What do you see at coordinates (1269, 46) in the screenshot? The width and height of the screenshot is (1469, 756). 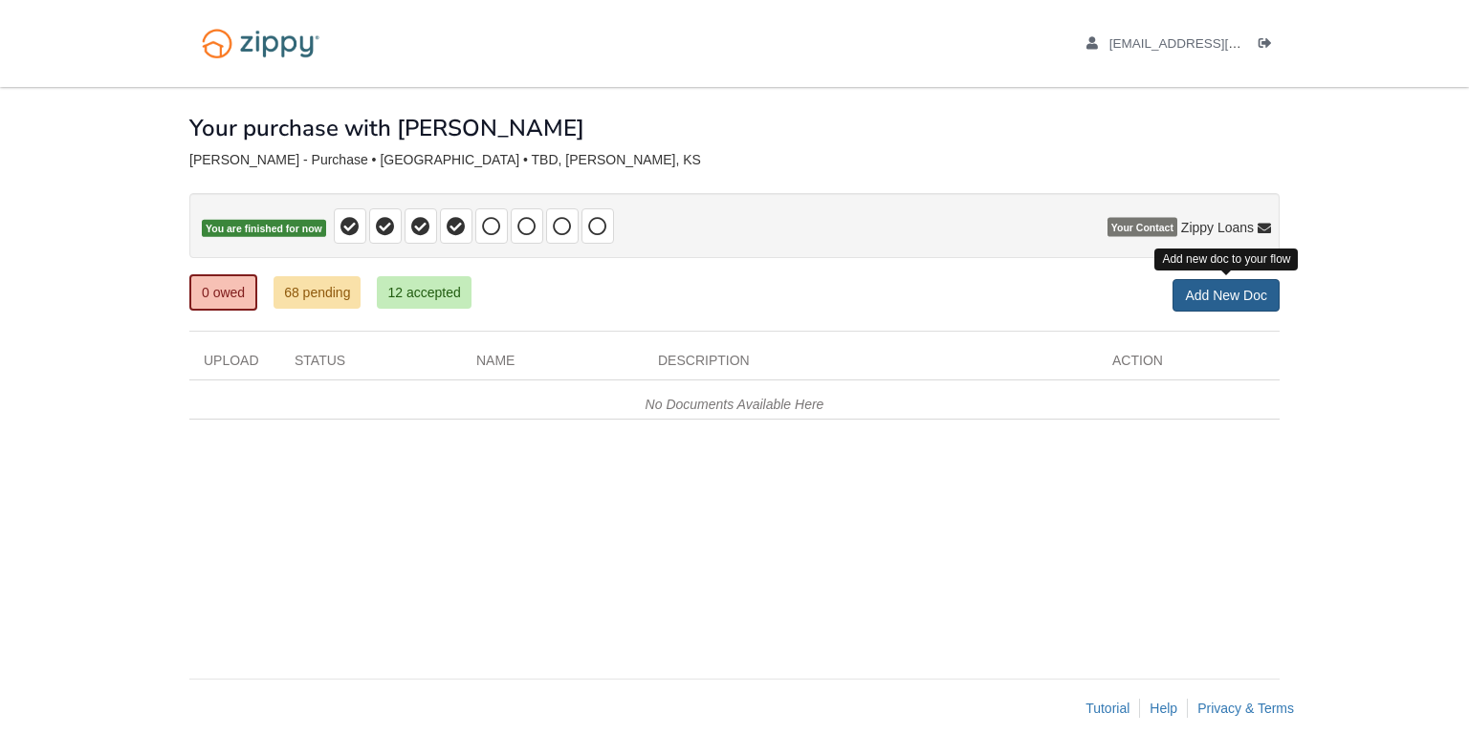 I see `a: Log out` at bounding box center [1269, 46].